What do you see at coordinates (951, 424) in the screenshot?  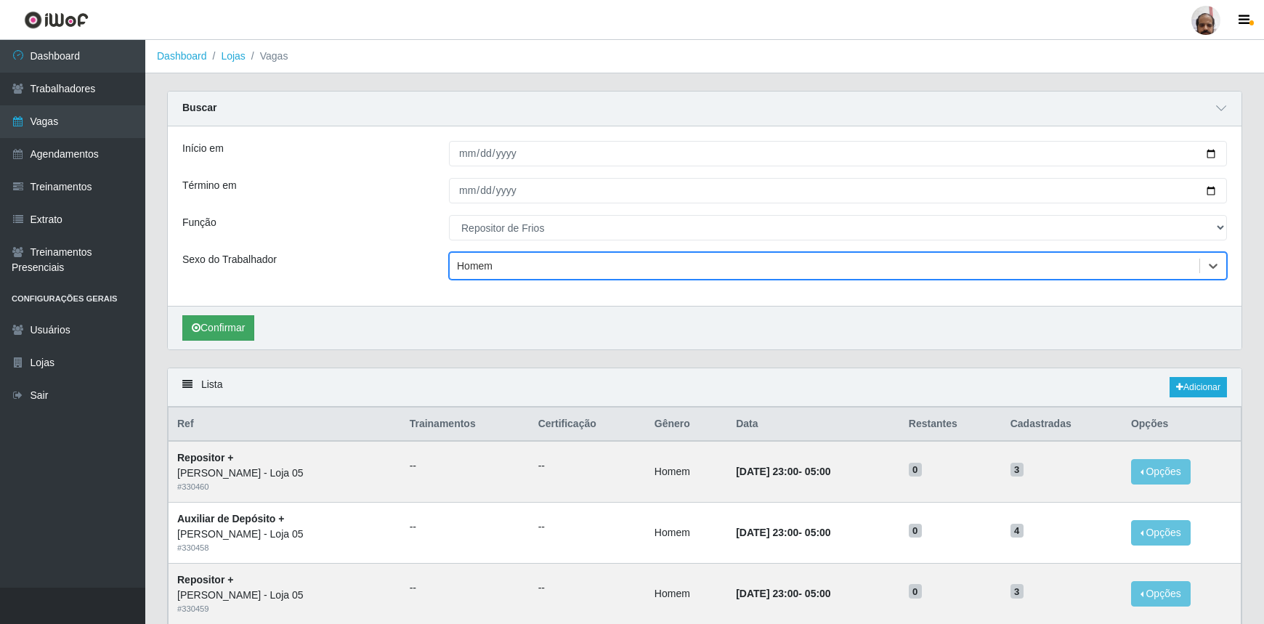 I see `th: Restantes` at bounding box center [951, 424].